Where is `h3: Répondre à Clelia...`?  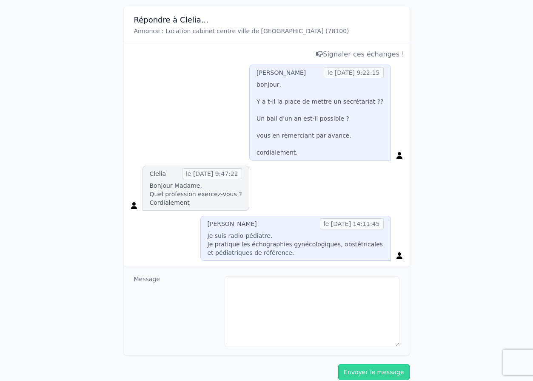
h3: Répondre à Clelia... is located at coordinates (267, 20).